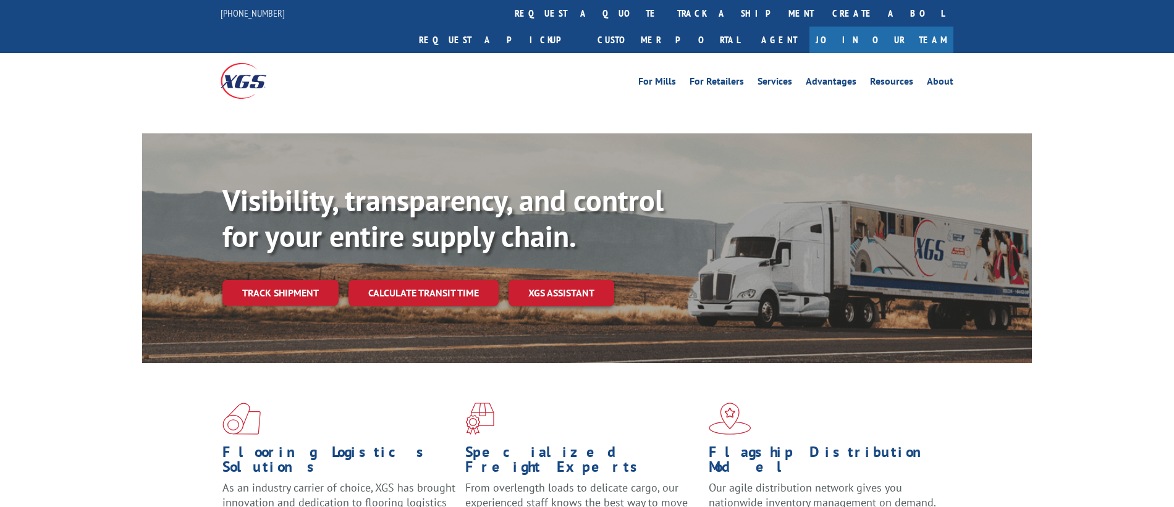  Describe the element at coordinates (940, 83) in the screenshot. I see `a: About` at that location.